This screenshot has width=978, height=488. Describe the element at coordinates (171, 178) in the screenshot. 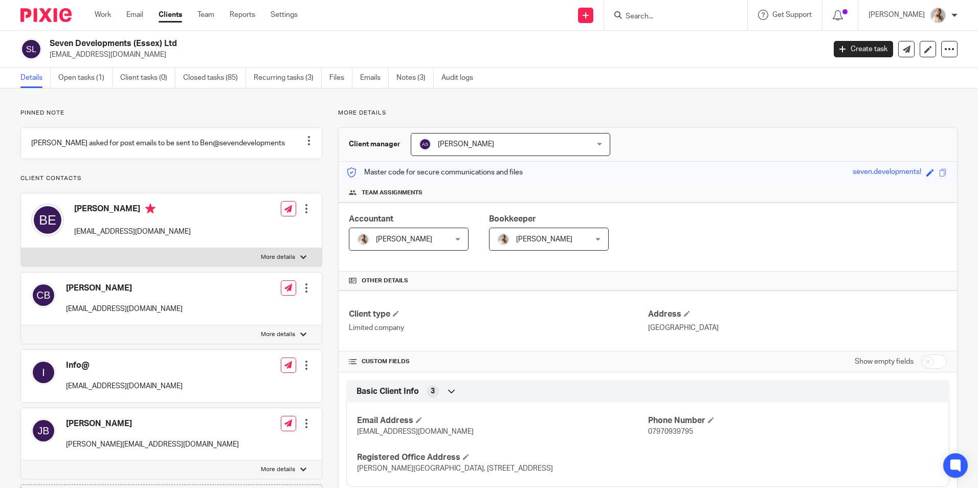

I see `p: Client contacts` at that location.